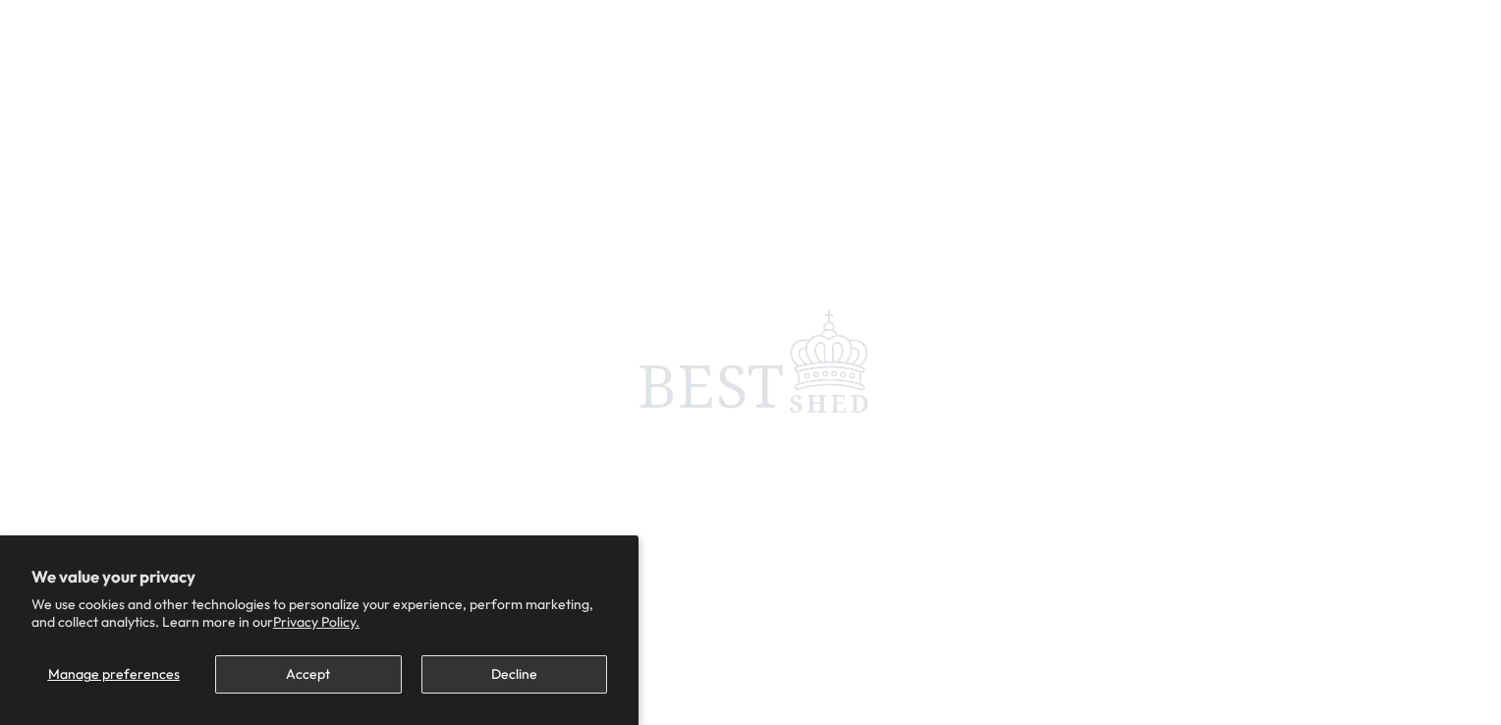 The width and height of the screenshot is (1501, 725). Describe the element at coordinates (113, 674) in the screenshot. I see `button: Manage preferences` at that location.